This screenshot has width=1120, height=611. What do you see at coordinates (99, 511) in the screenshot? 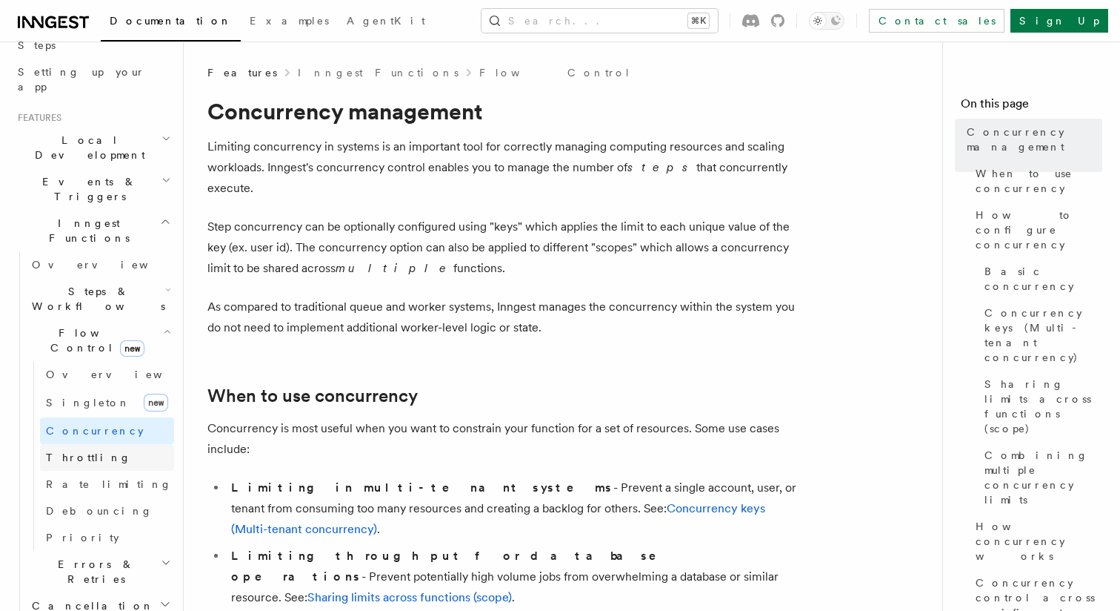
I see `span: Debouncing` at bounding box center [99, 511].